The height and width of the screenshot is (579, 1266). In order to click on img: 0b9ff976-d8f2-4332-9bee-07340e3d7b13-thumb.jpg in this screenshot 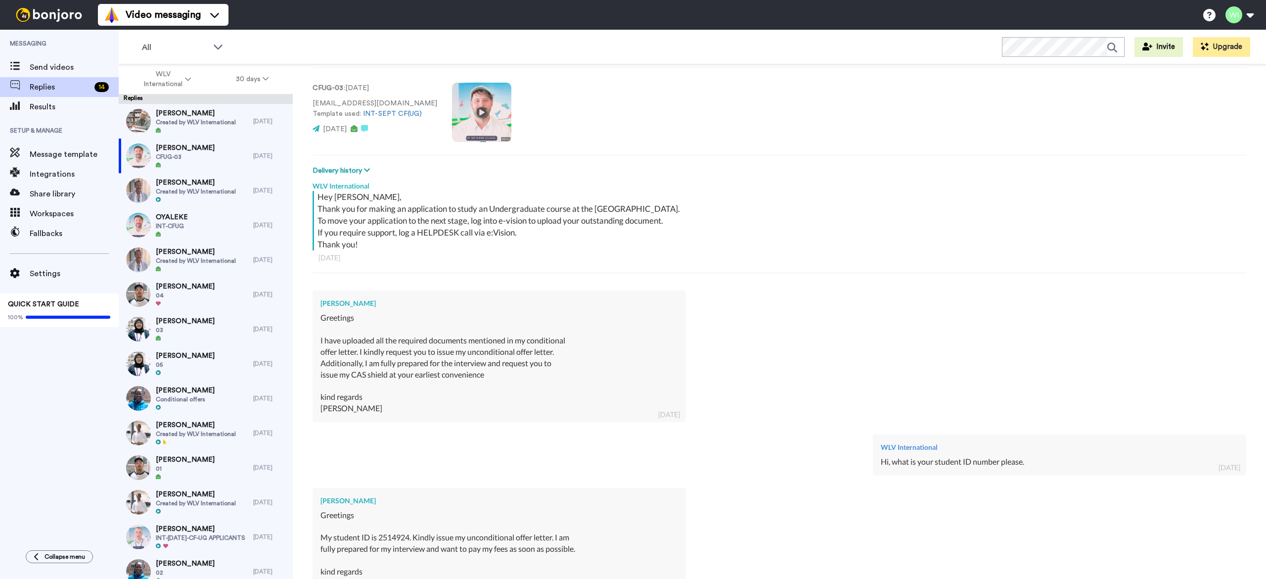, I will do `click(139, 502)`.